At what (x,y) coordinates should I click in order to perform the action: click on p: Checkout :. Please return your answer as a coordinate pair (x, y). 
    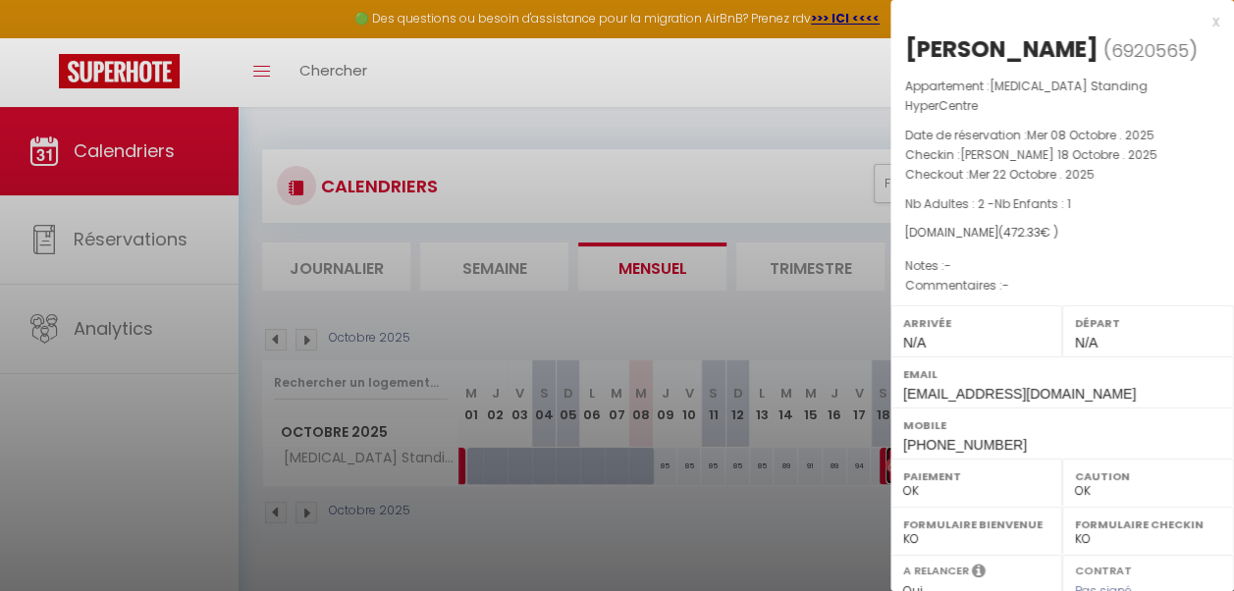
    Looking at the image, I should click on (1062, 175).